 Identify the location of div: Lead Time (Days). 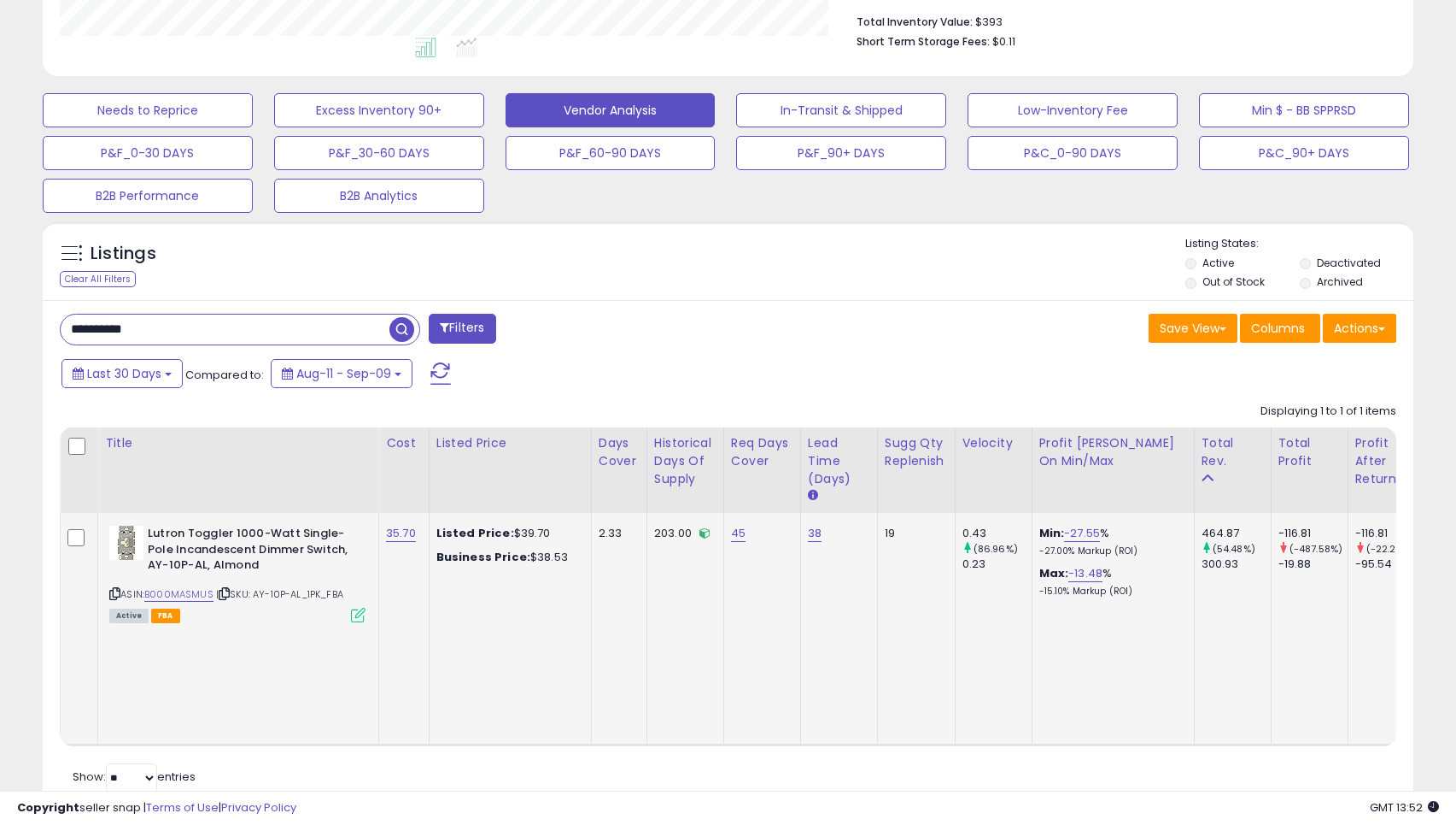
(839, 461).